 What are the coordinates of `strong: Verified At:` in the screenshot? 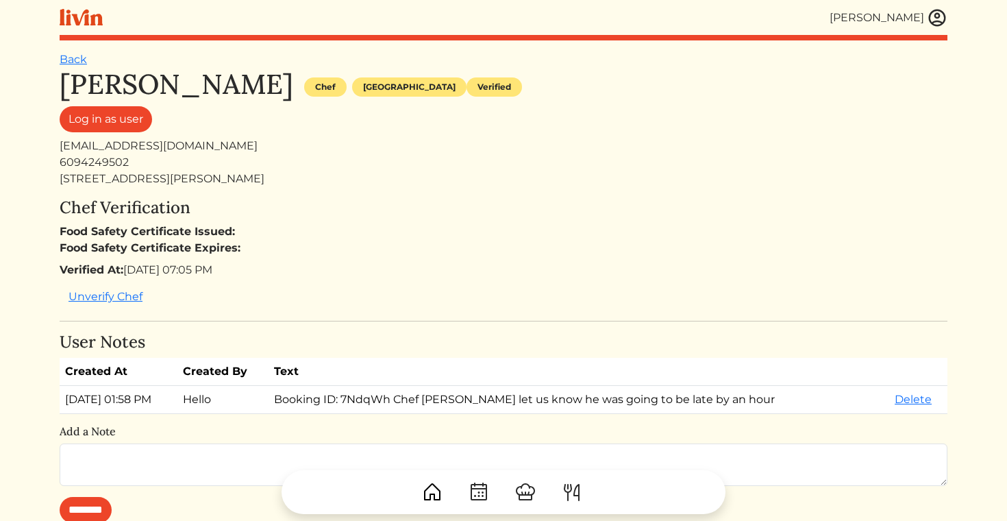 It's located at (91, 269).